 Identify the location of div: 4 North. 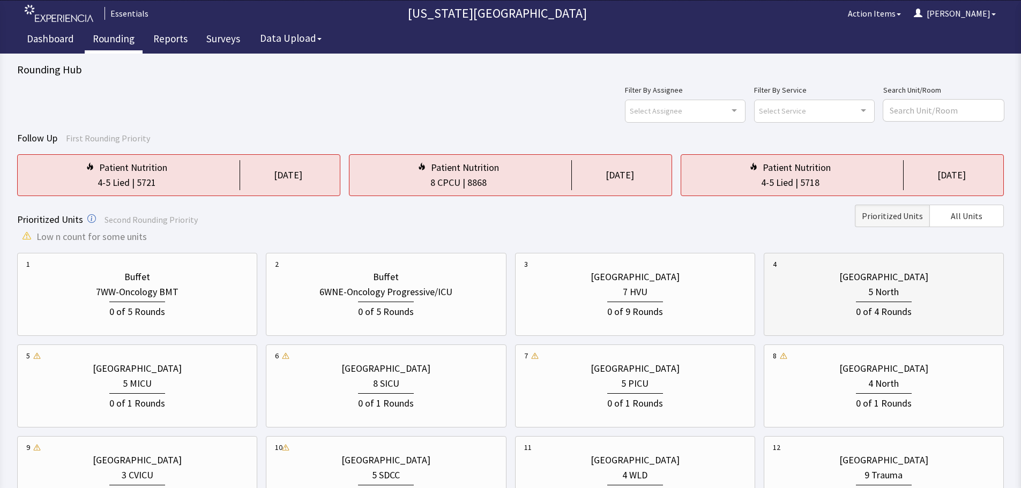
(884, 384).